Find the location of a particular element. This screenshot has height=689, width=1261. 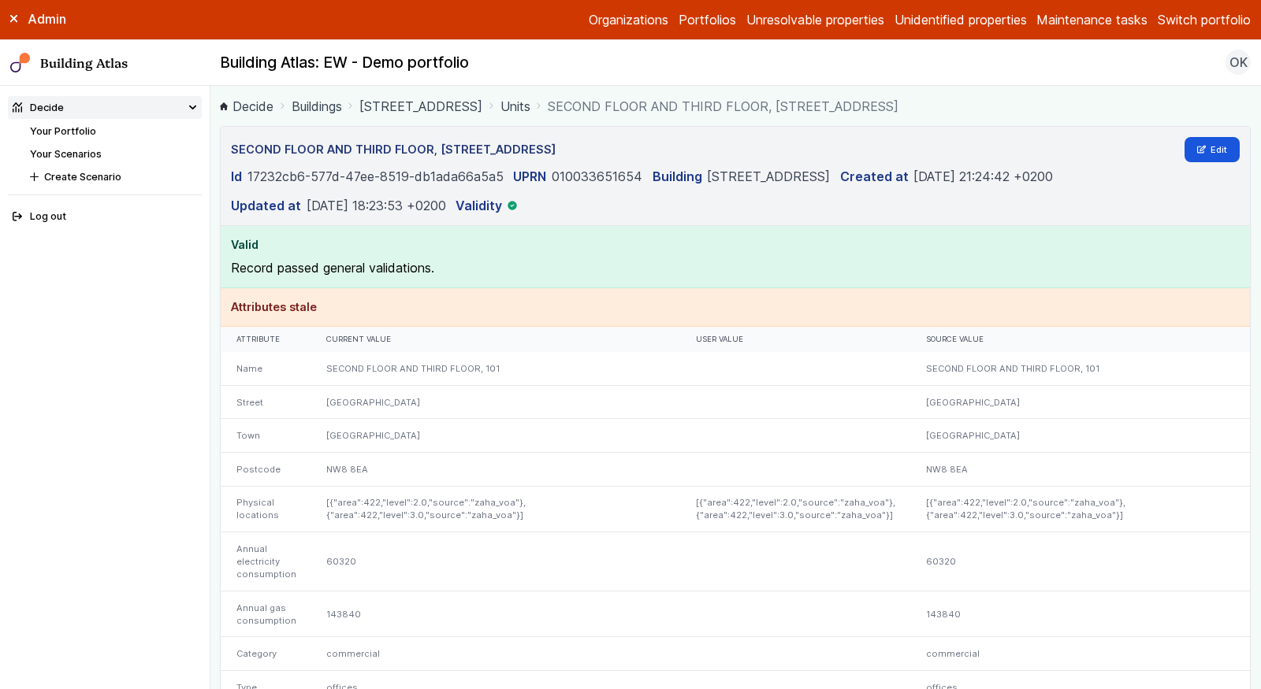

a: Unidentified properties is located at coordinates (961, 20).